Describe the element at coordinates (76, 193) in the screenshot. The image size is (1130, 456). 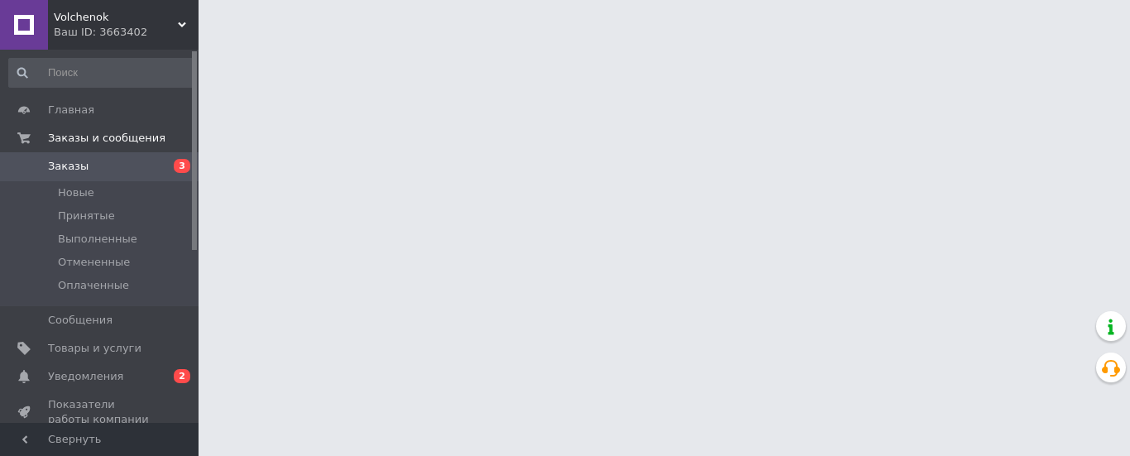
I see `span: Новые` at that location.